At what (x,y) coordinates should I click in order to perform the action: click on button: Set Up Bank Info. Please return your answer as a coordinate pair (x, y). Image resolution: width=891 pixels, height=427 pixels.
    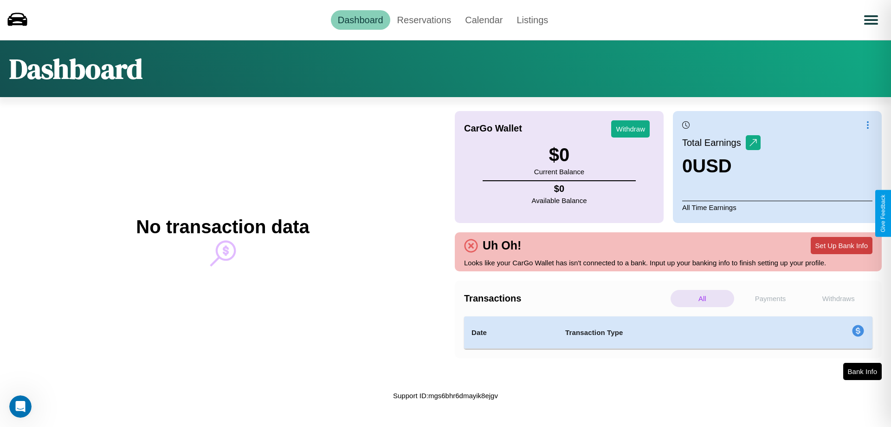
    Looking at the image, I should click on (842, 245).